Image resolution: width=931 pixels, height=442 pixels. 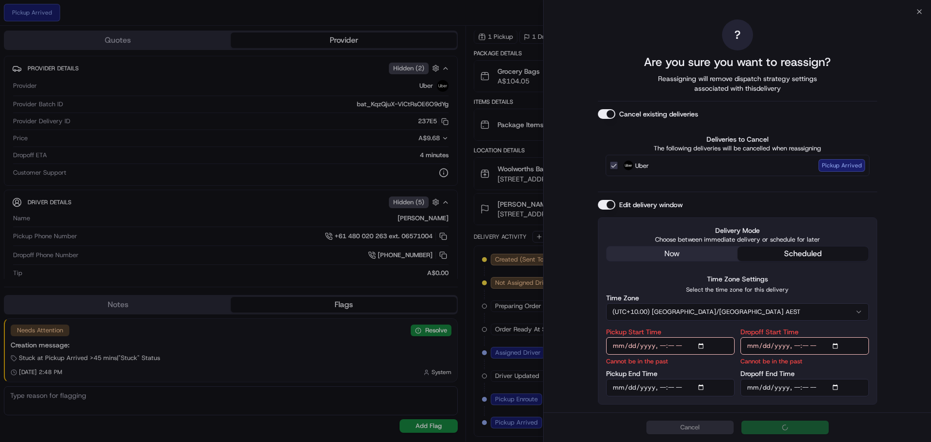 I want to click on p: Welcome 👋, so click(x=93, y=47).